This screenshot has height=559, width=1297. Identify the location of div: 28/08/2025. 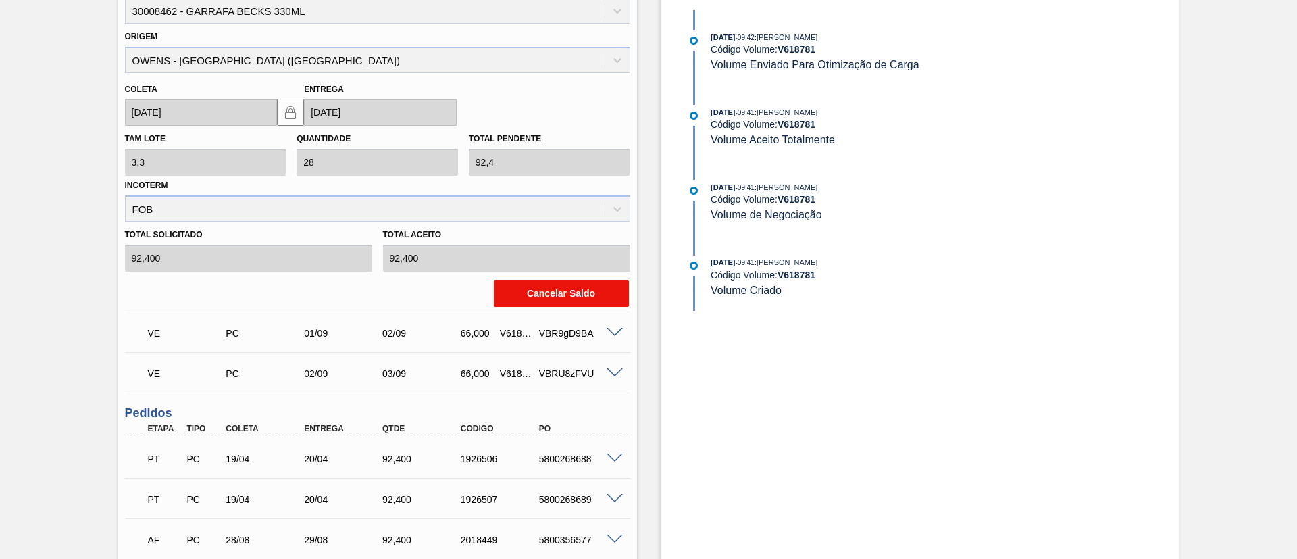
(266, 540).